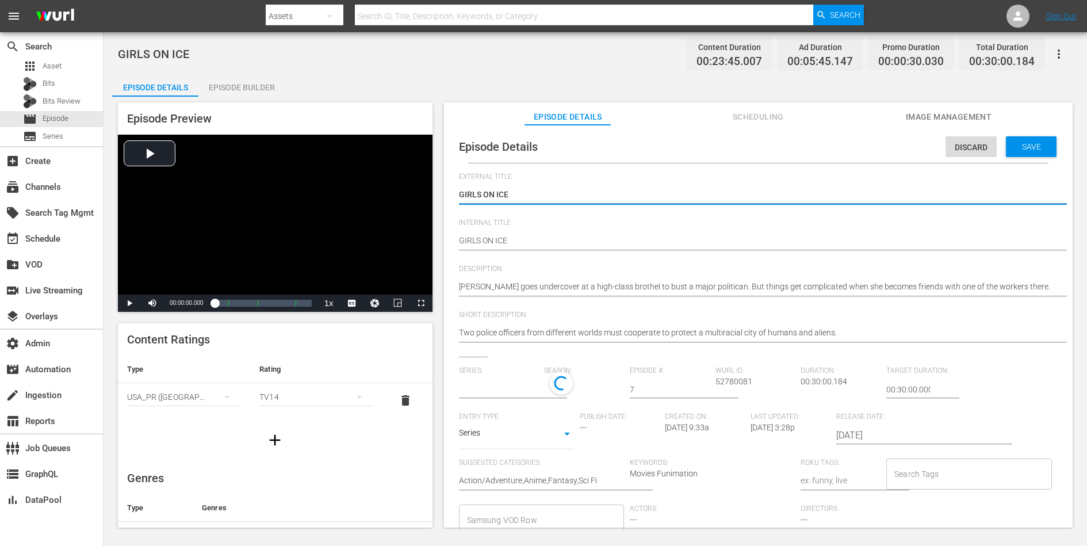 The width and height of the screenshot is (1087, 546). Describe the element at coordinates (755, 269) in the screenshot. I see `span: Description` at that location.